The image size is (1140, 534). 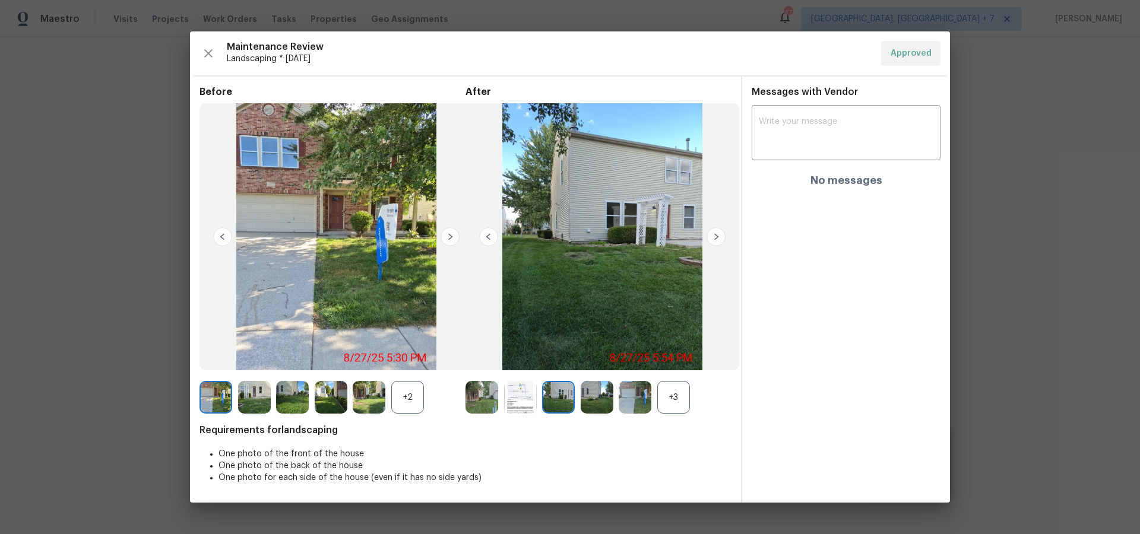 I want to click on div: +2, so click(x=407, y=397).